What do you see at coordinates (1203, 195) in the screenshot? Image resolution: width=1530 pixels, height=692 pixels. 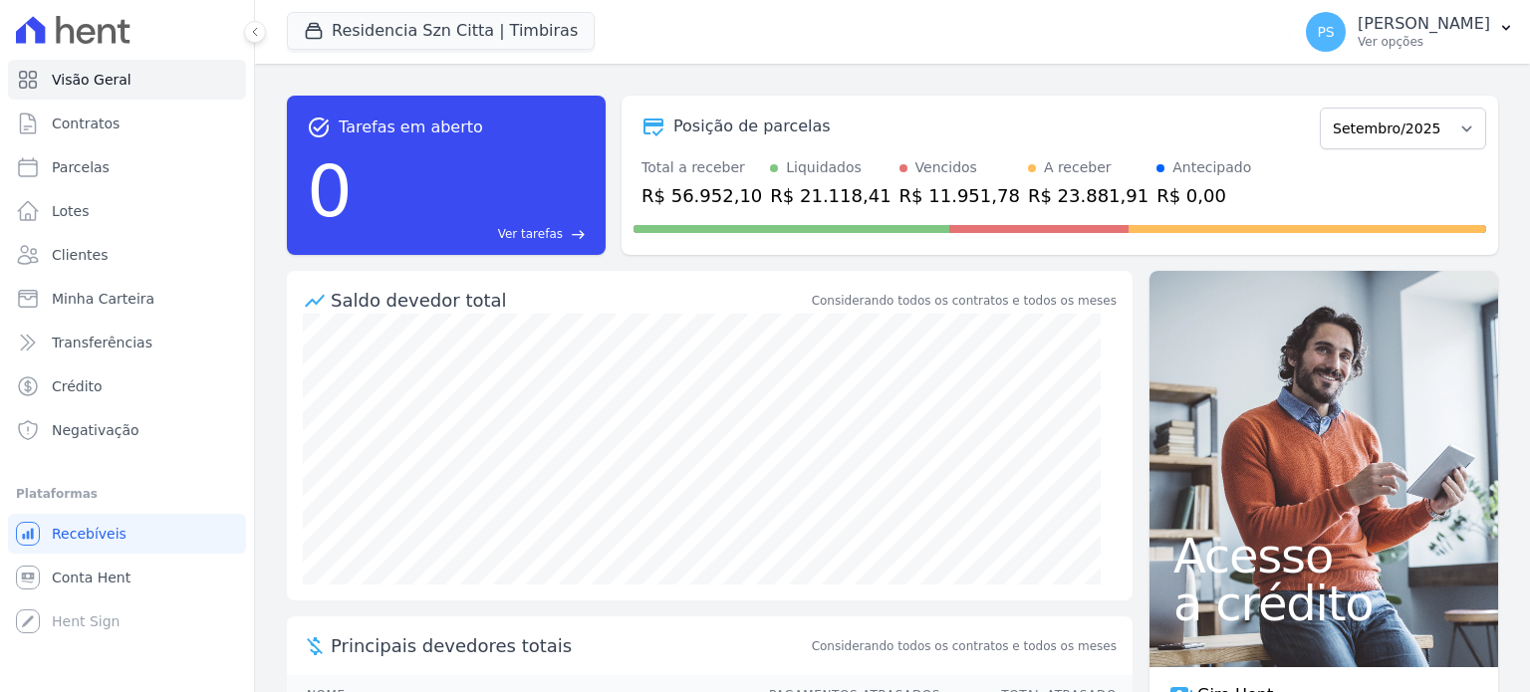 I see `div: R$ 0,00` at bounding box center [1203, 195].